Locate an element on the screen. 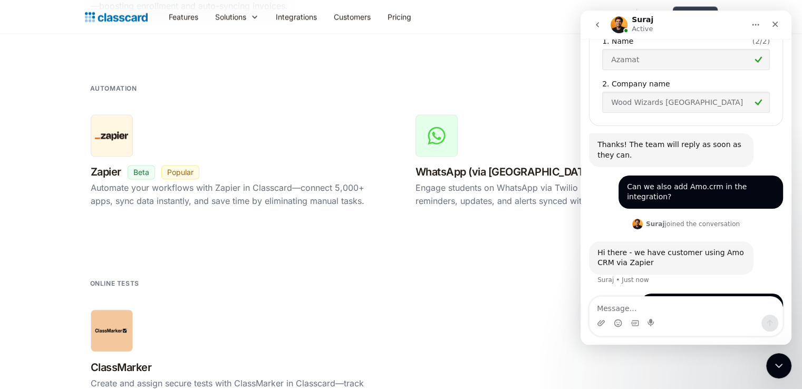 The height and width of the screenshot is (389, 802). button: Send a message… is located at coordinates (189, 313).